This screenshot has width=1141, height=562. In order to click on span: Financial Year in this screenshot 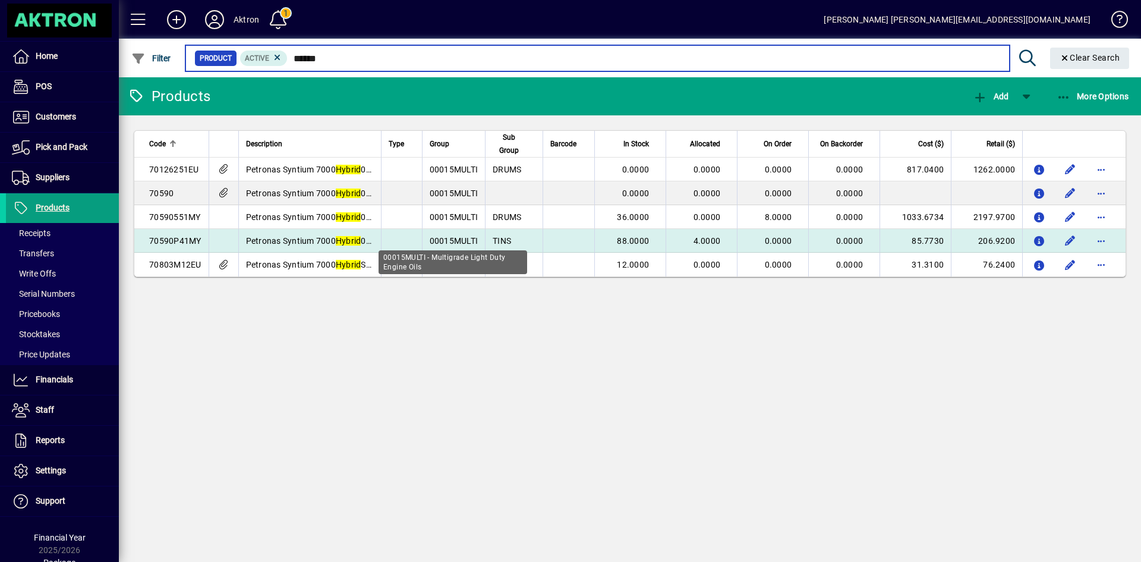, I will do `click(59, 537)`.